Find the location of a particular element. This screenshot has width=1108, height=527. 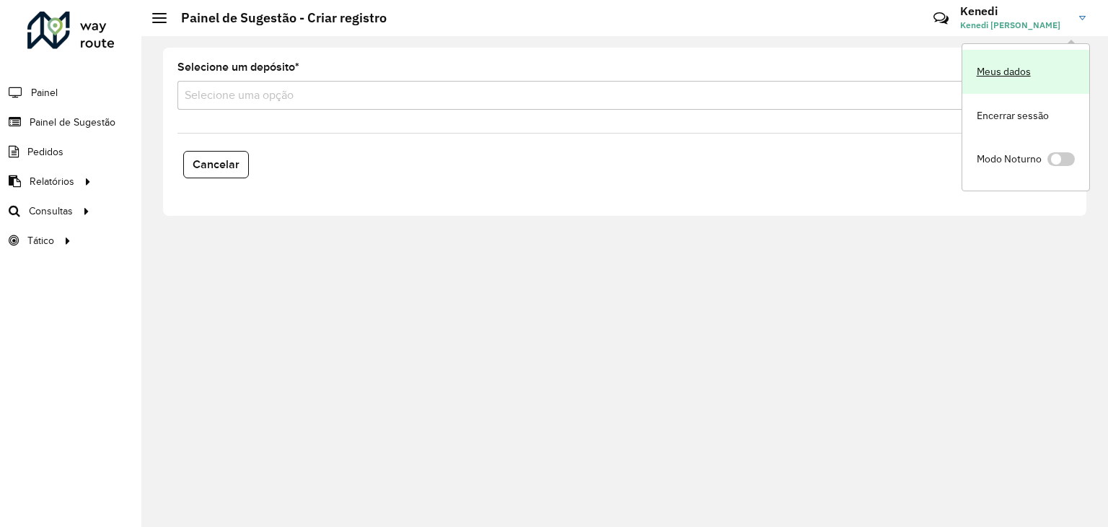

span: Painel de Sugestão is located at coordinates (72, 122).